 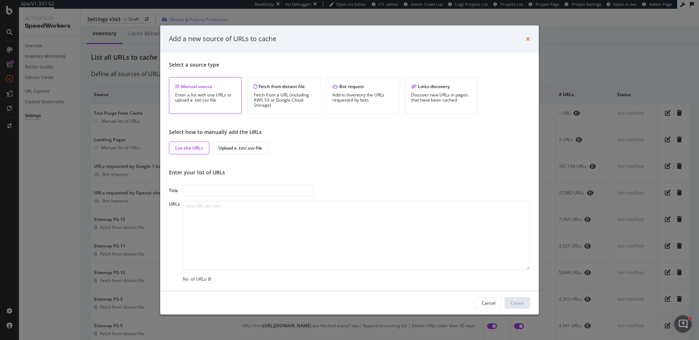 What do you see at coordinates (350, 132) in the screenshot?
I see `div: Select how to manually add the URLs` at bounding box center [350, 132].